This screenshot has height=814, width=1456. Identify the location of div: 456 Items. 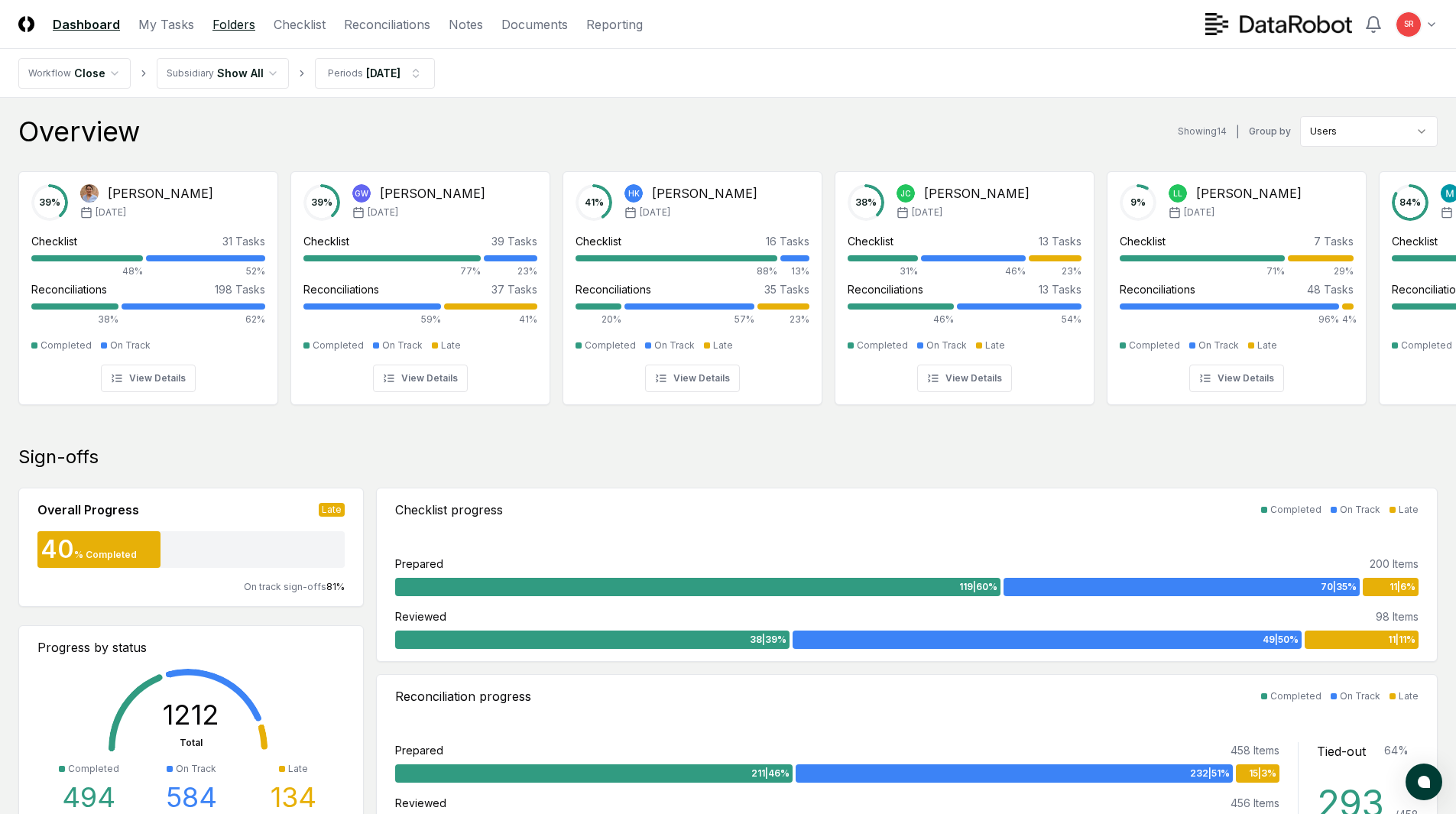
(1255, 803).